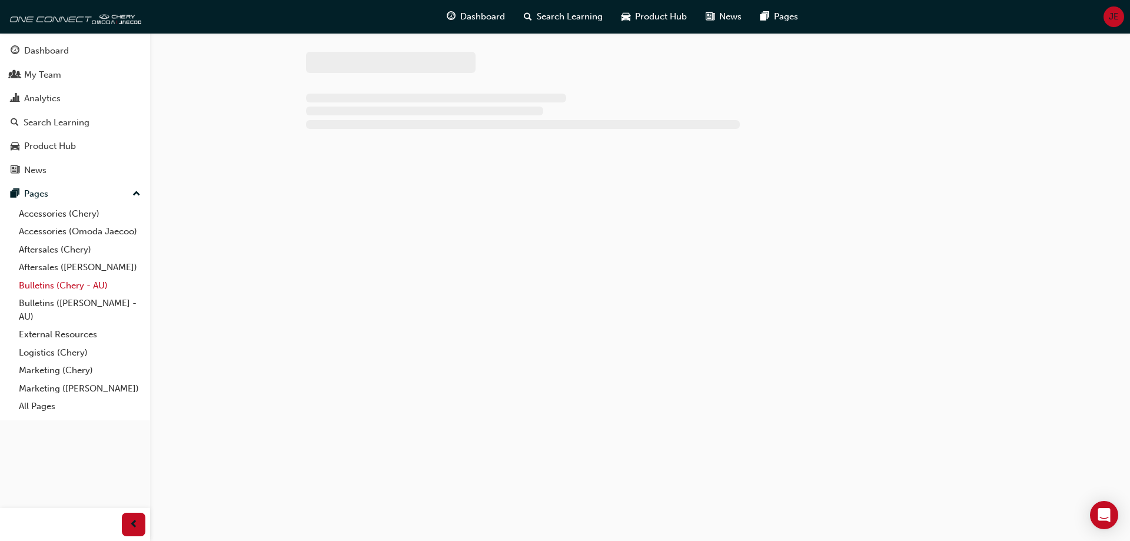 The image size is (1130, 541). Describe the element at coordinates (15, 99) in the screenshot. I see `span: chart-icon` at that location.